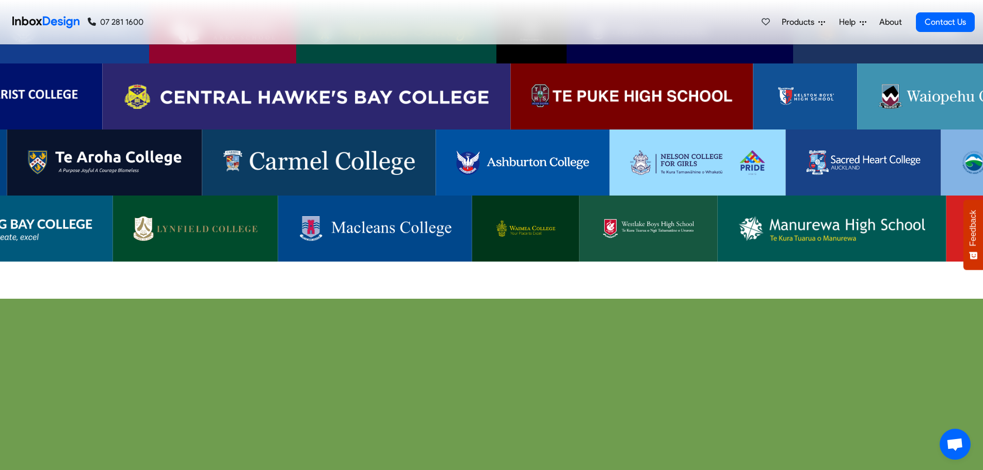 Image resolution: width=983 pixels, height=470 pixels. I want to click on img: Te Aroha College, so click(105, 163).